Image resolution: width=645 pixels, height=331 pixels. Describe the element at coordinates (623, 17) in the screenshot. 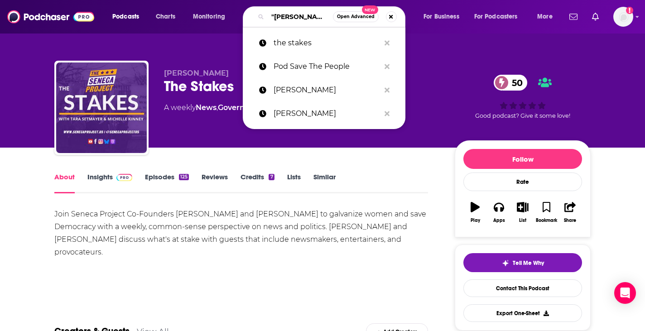

I see `span: Logged in as cfreundlich` at that location.